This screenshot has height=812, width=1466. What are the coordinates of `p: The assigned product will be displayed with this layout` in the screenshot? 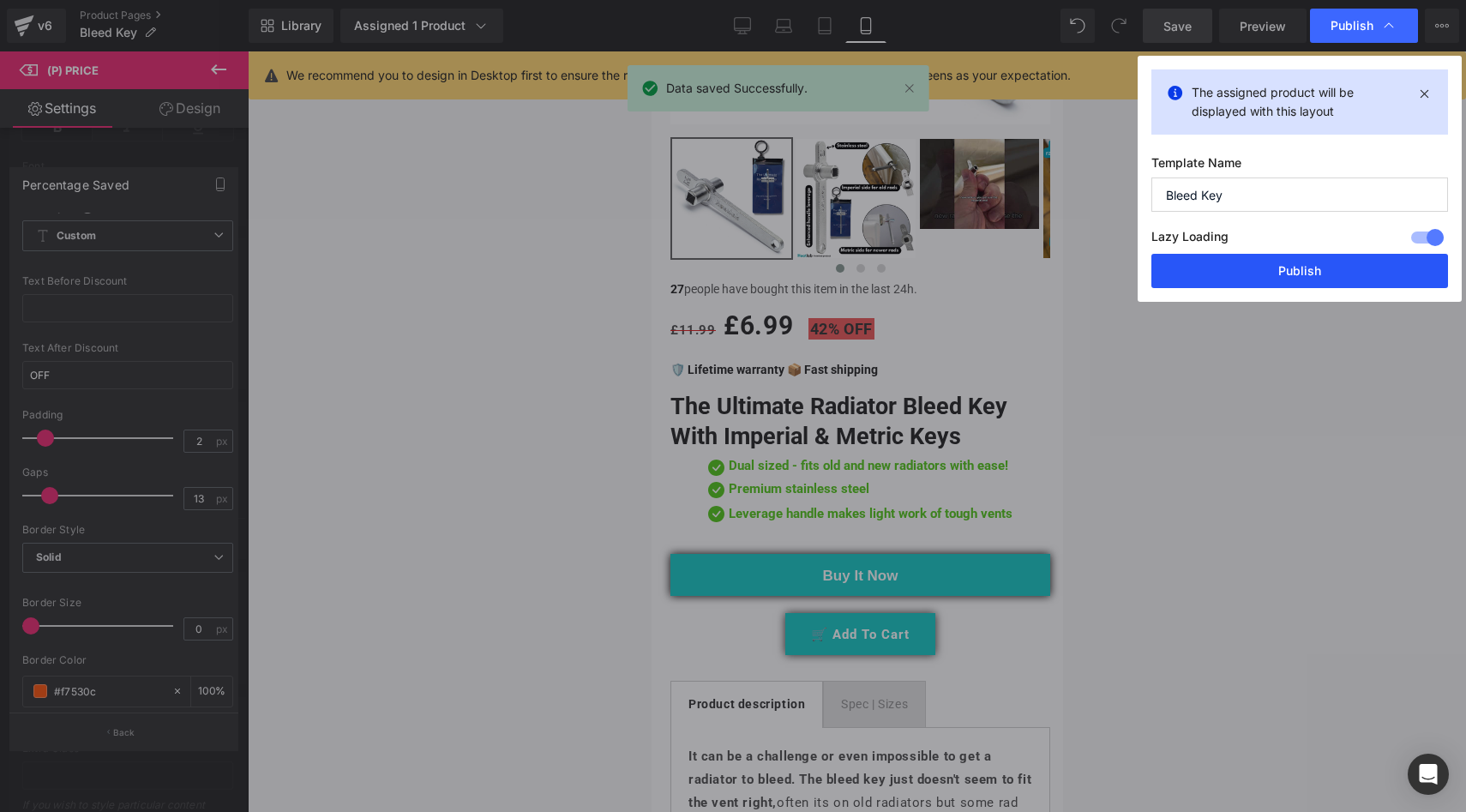 It's located at (1300, 102).